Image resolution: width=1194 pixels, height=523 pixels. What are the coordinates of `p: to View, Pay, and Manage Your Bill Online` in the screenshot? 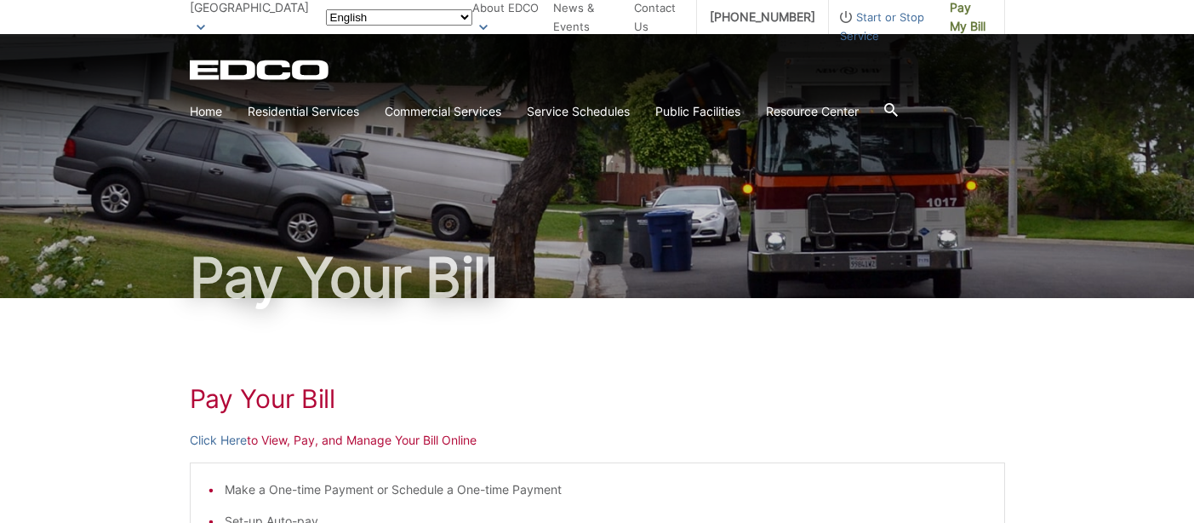 It's located at (598, 440).